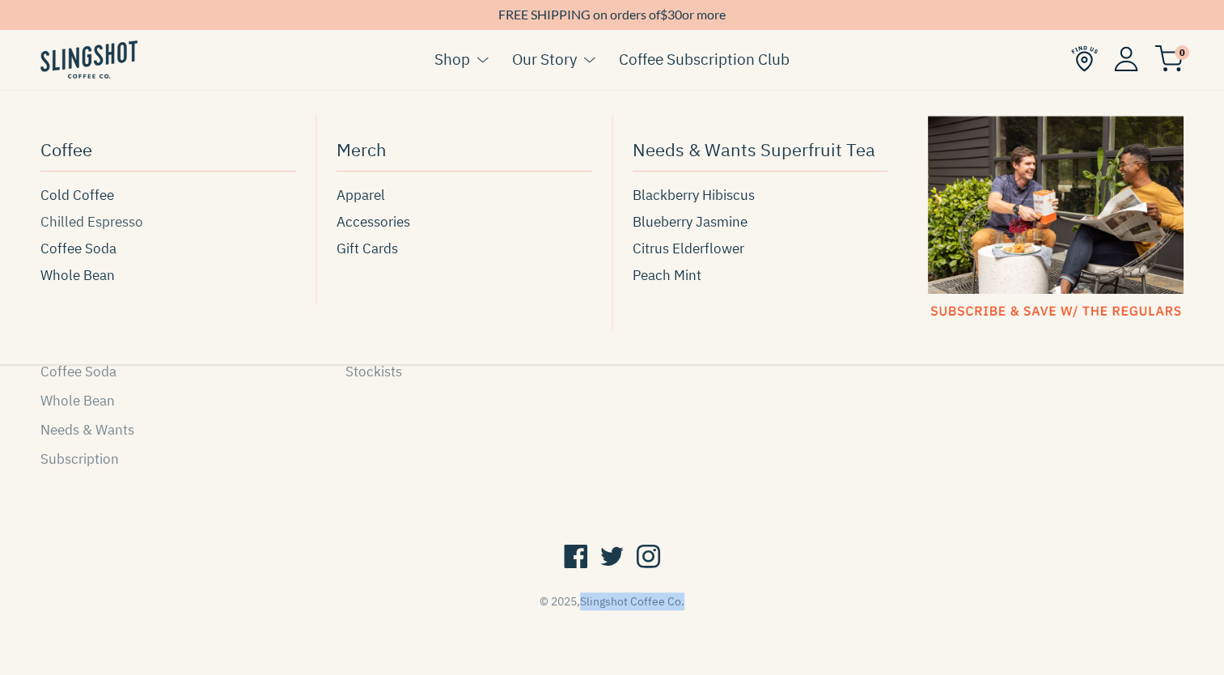 The width and height of the screenshot is (1224, 675). What do you see at coordinates (362, 149) in the screenshot?
I see `span: Merch` at bounding box center [362, 149].